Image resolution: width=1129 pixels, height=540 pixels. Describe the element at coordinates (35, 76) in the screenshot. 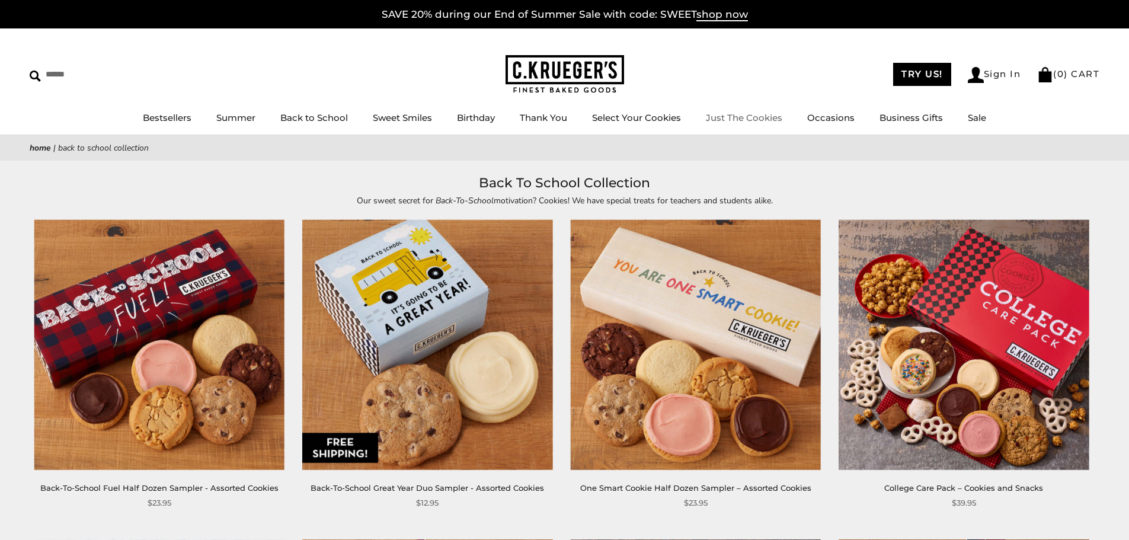

I see `img: Search` at that location.